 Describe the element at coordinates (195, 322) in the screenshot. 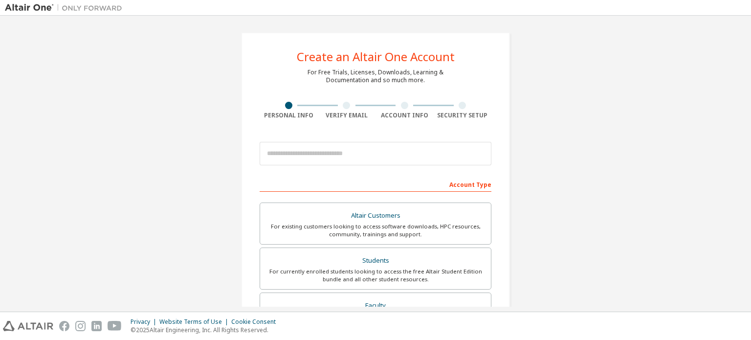

I see `div: Website Terms of Use` at that location.